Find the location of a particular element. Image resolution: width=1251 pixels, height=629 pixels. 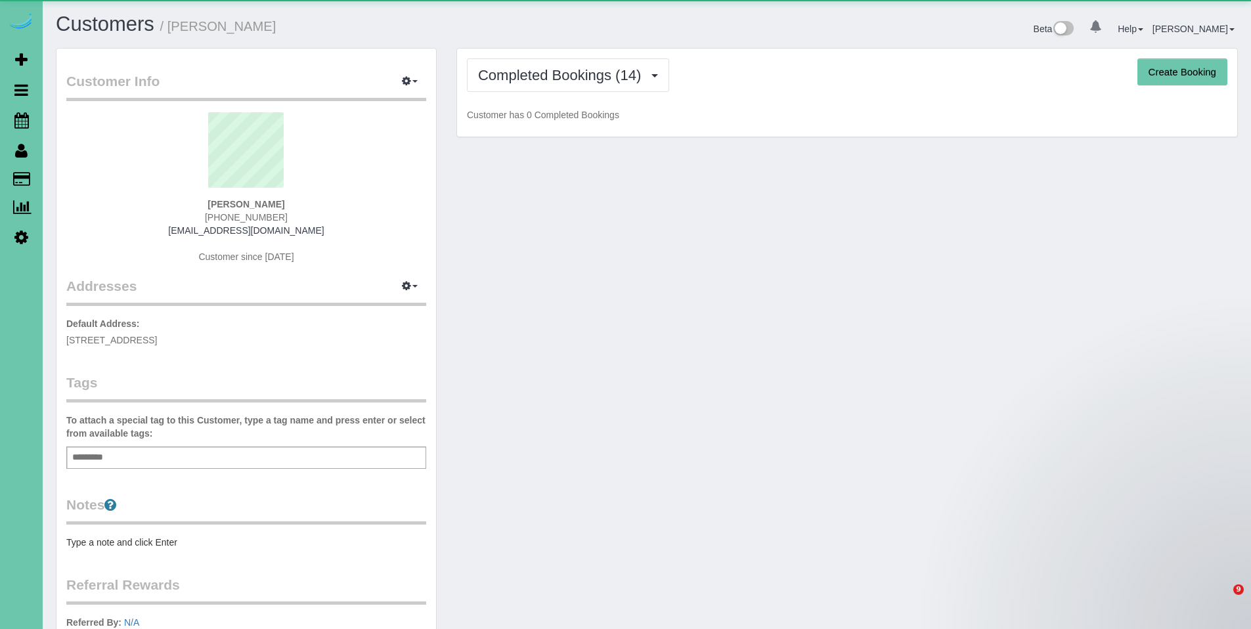

legend: Customer Info is located at coordinates (246, 86).